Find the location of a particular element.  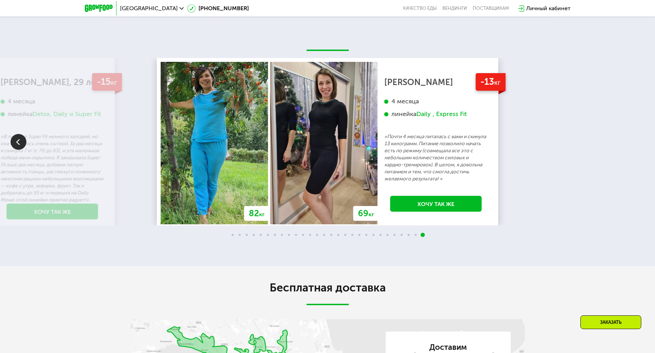

h2: Бесплатная доставка is located at coordinates (328, 288).